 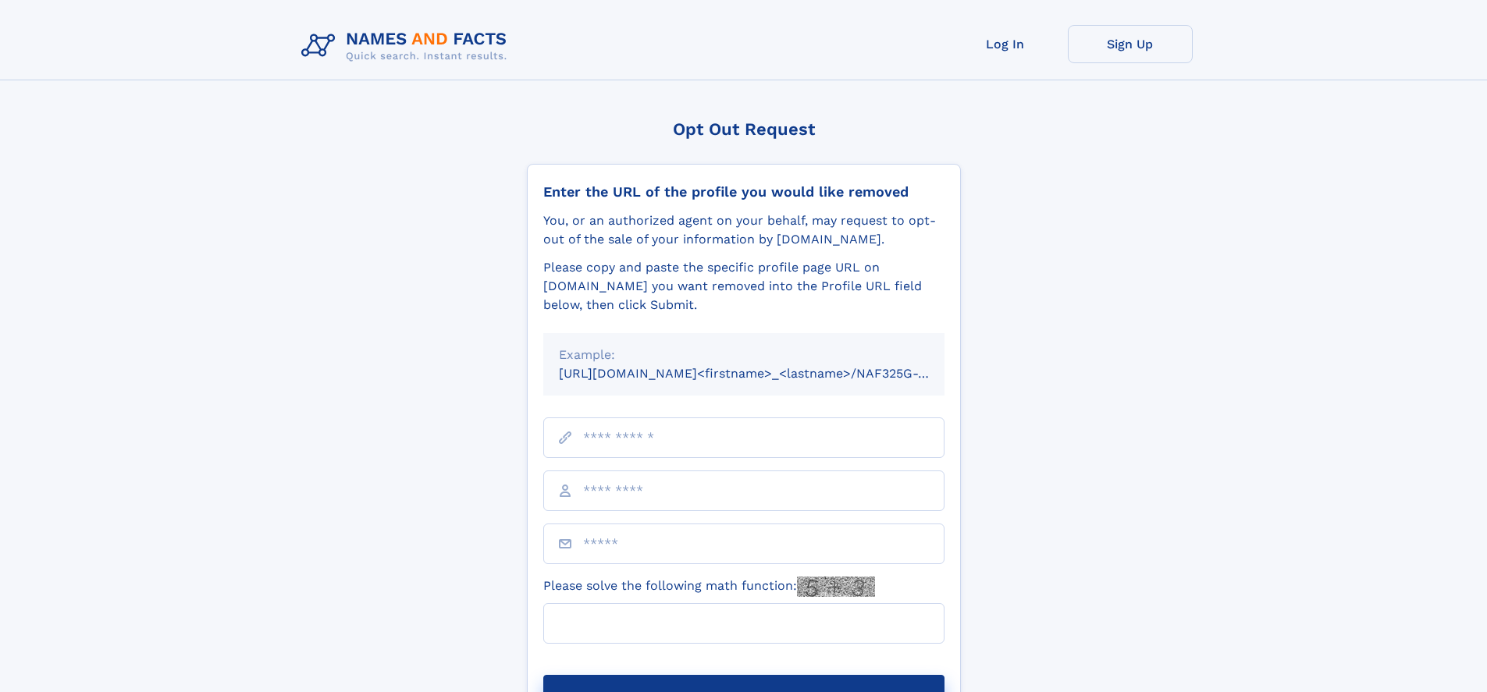 What do you see at coordinates (1005, 44) in the screenshot?
I see `a: Log In` at bounding box center [1005, 44].